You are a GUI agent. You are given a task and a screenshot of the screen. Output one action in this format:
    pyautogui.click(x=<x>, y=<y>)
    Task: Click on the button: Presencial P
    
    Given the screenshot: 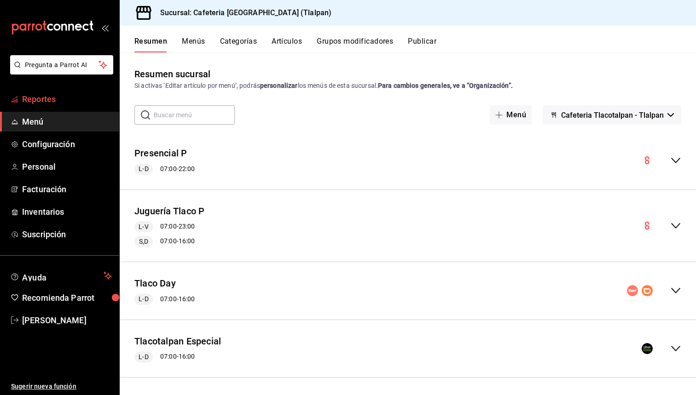 What is the action you would take?
    pyautogui.click(x=161, y=153)
    